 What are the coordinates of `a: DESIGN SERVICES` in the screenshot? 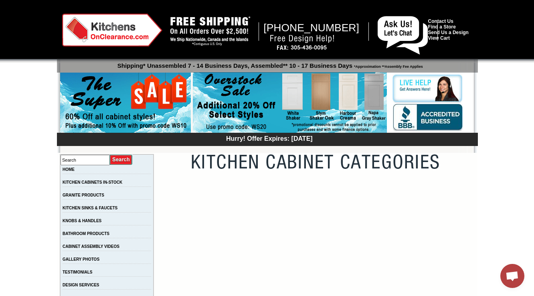 It's located at (81, 285).